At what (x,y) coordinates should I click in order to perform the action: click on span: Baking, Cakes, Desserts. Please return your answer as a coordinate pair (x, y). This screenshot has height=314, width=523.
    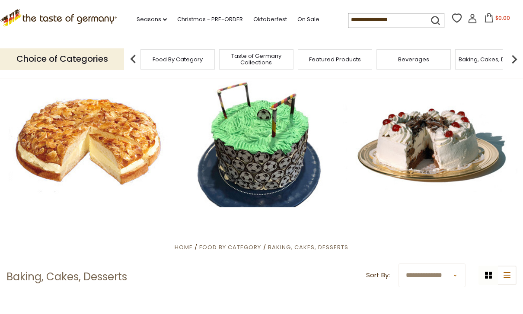
    Looking at the image, I should click on (308, 247).